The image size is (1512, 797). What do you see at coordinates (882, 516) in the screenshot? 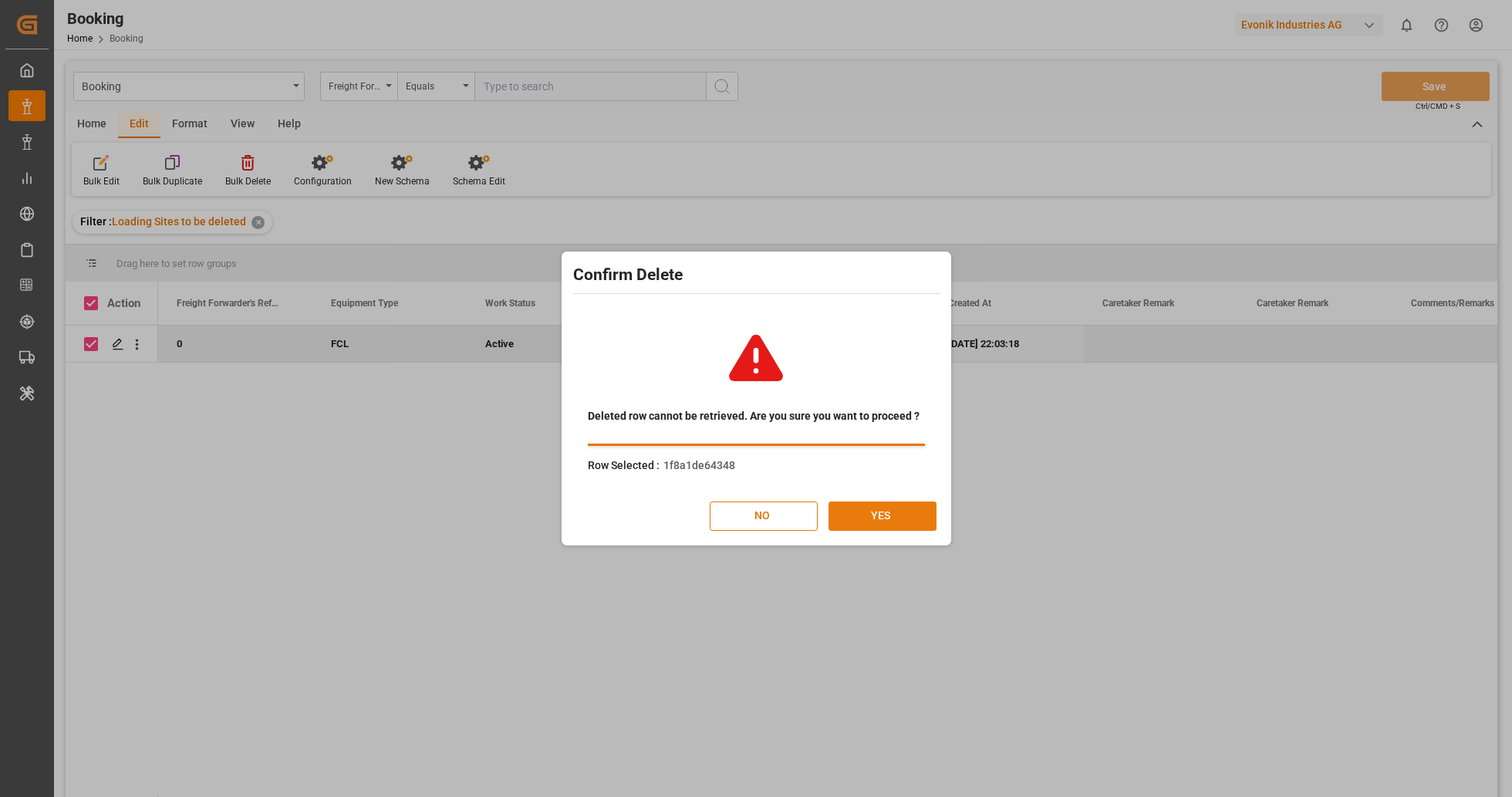
I see `button: YES` at bounding box center [882, 516].